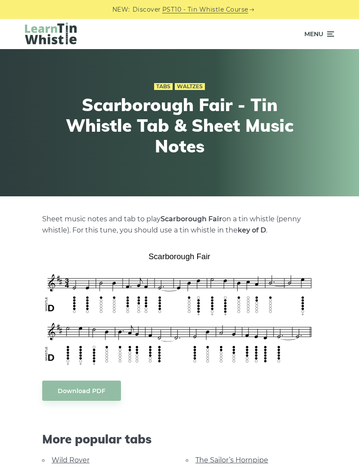 This screenshot has width=359, height=468. Describe the element at coordinates (232, 460) in the screenshot. I see `a: The Sailor’s Hornpipe` at that location.